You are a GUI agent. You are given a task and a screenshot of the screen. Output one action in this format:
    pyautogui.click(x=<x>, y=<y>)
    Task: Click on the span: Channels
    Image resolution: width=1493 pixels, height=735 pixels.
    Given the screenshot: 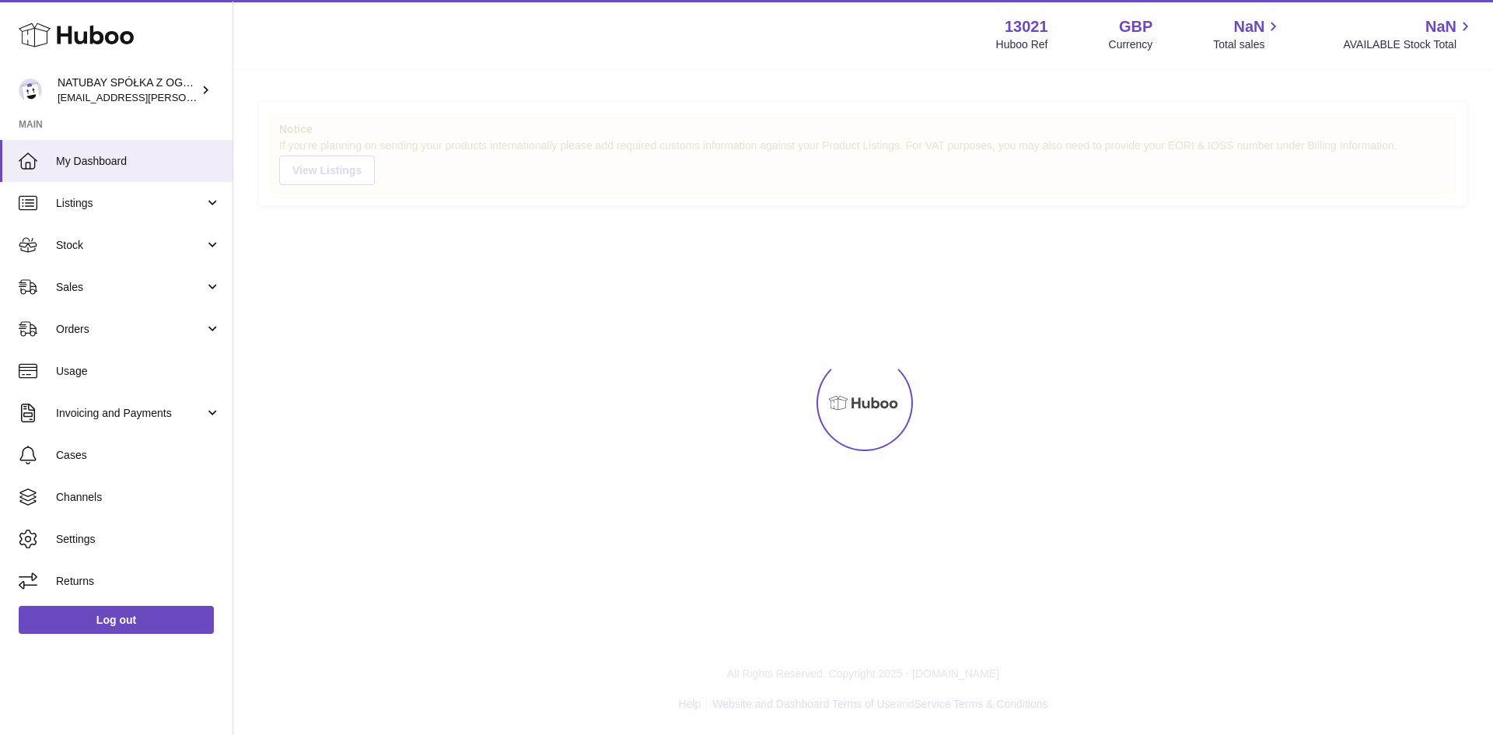 What is the action you would take?
    pyautogui.click(x=138, y=497)
    